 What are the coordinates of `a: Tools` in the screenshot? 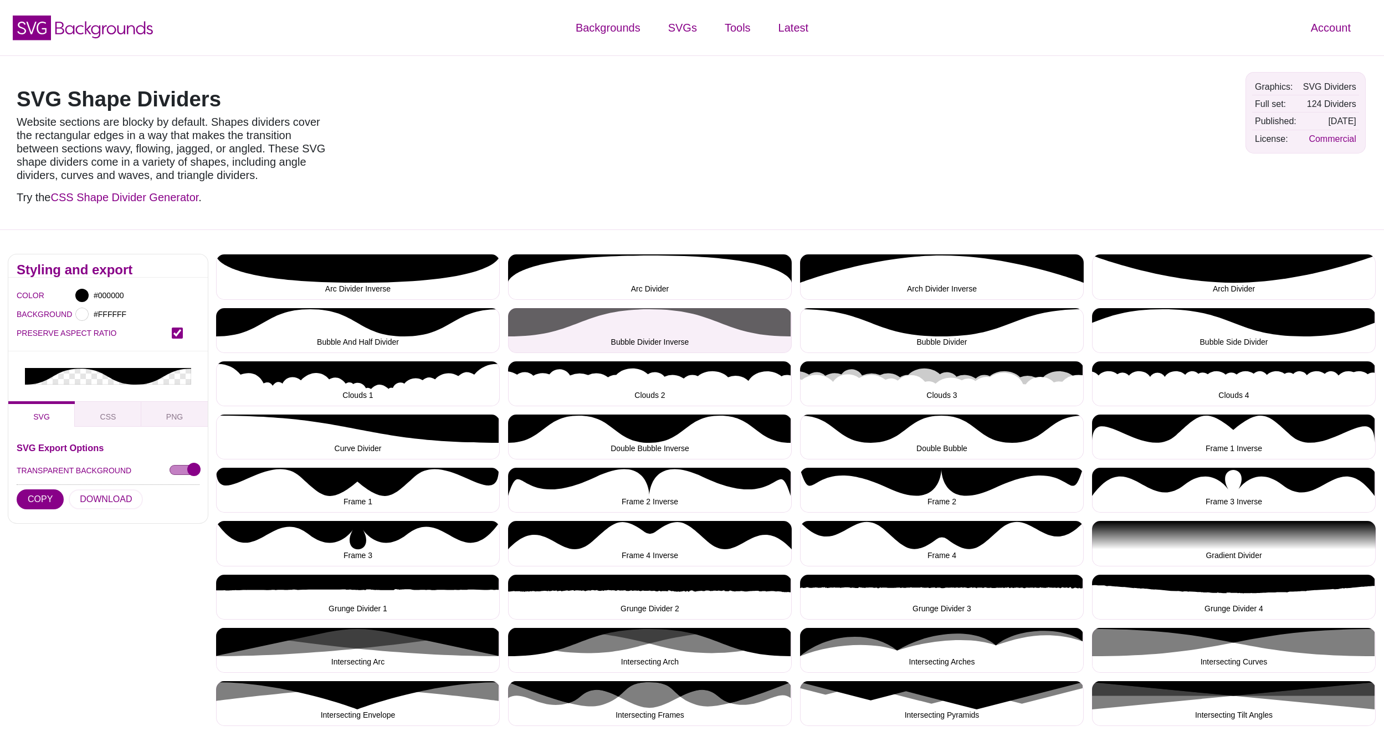 It's located at (737, 28).